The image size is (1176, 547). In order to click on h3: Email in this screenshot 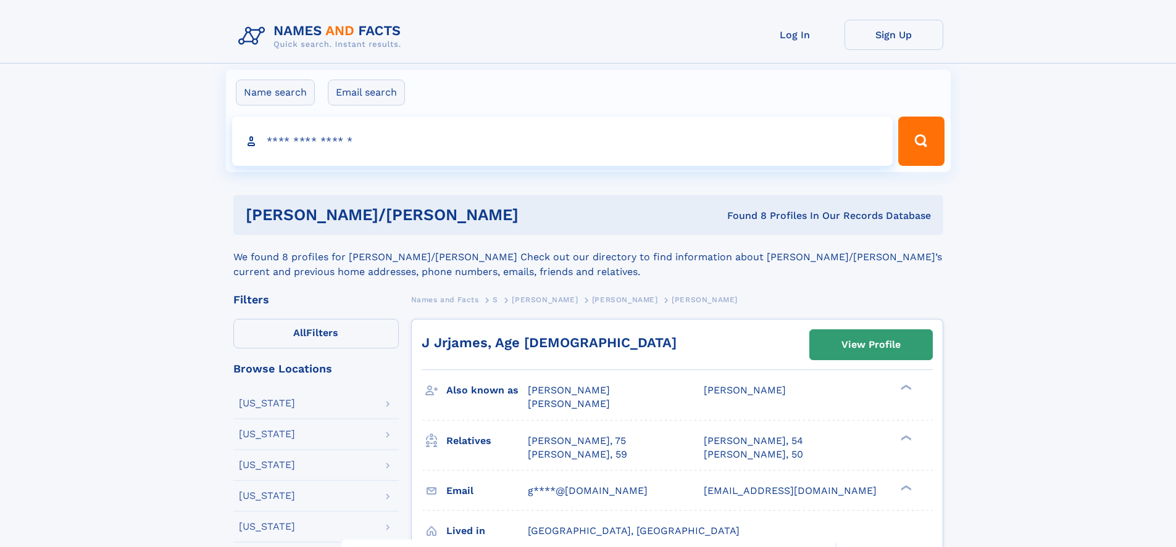, I will do `click(487, 491)`.